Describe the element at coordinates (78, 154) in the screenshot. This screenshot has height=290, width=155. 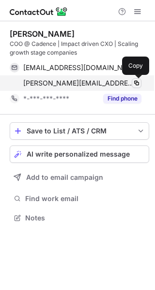
I see `span: AI write personalized message` at that location.